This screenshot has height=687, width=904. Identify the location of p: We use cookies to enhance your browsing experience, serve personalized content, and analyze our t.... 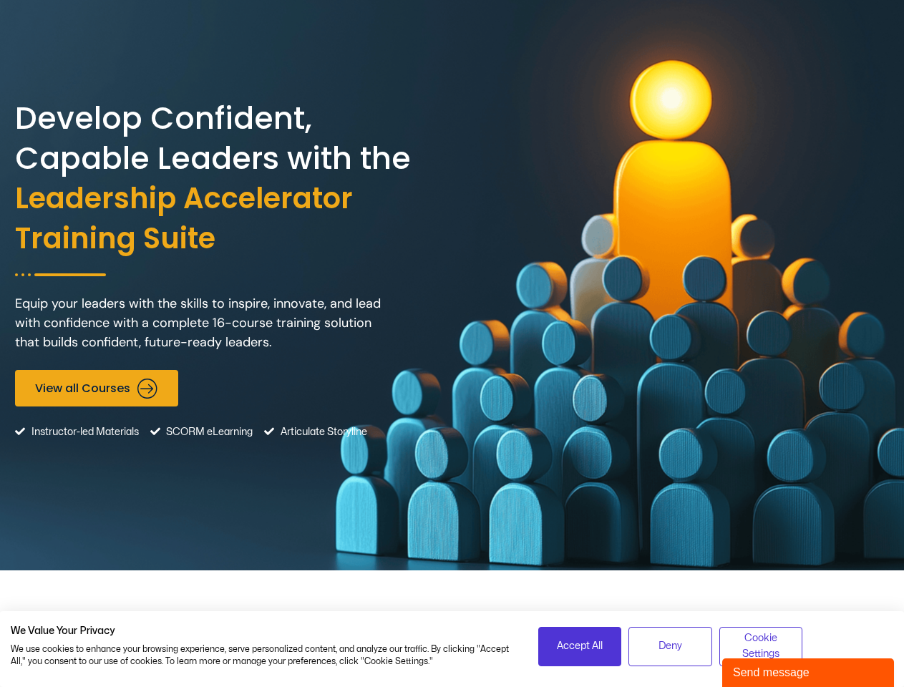
(263, 656).